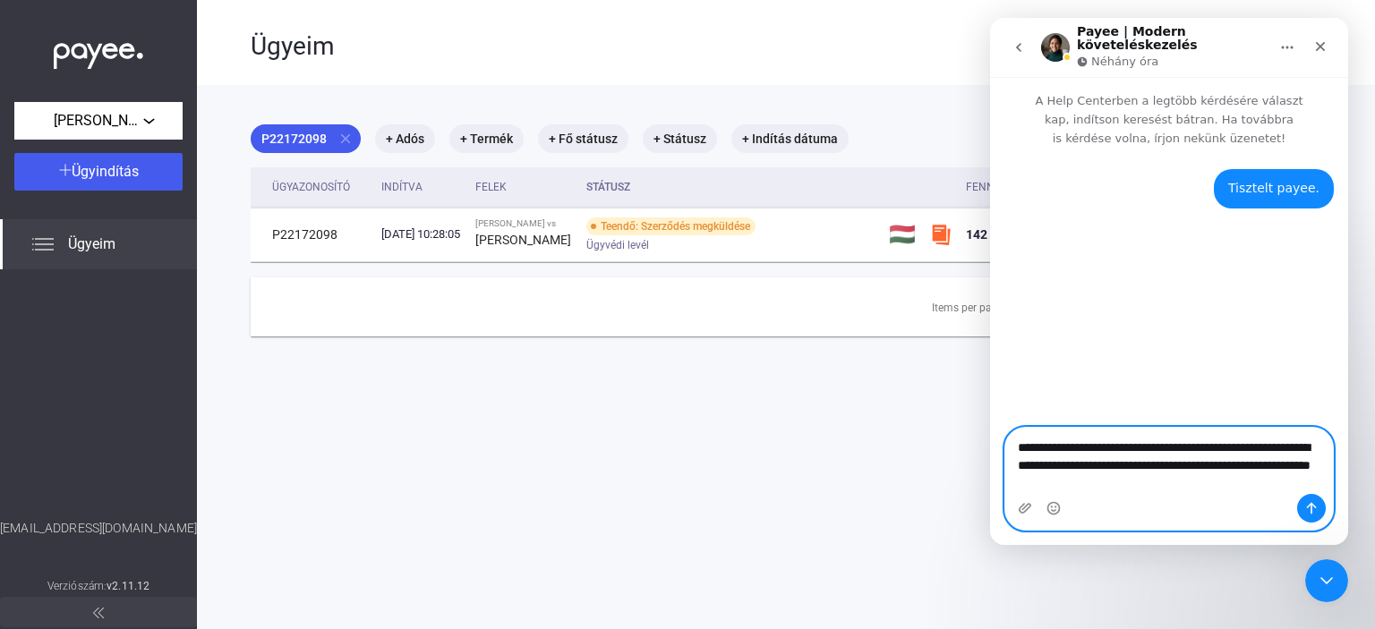  Describe the element at coordinates (64, 491) in the screenshot. I see `button: Emojiválasztó` at that location.